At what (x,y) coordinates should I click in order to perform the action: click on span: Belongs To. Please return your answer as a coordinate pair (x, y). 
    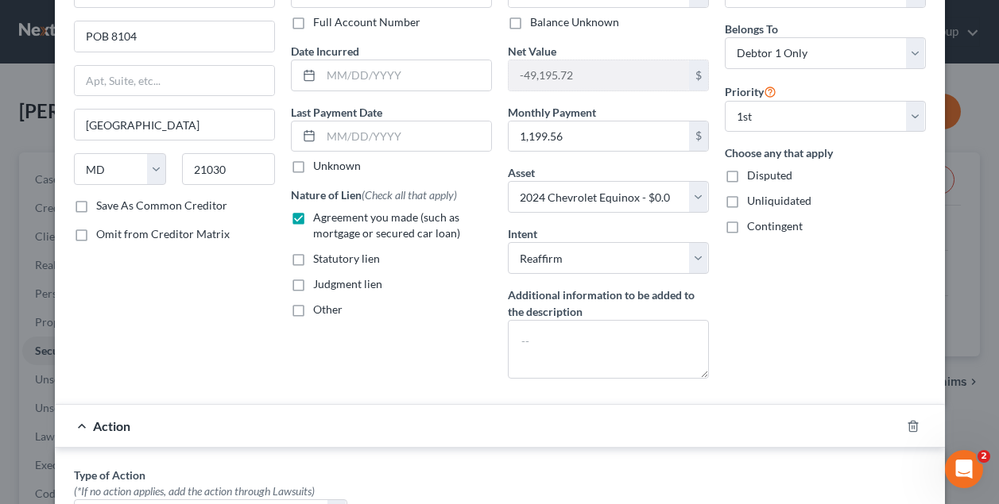
    Looking at the image, I should click on (751, 29).